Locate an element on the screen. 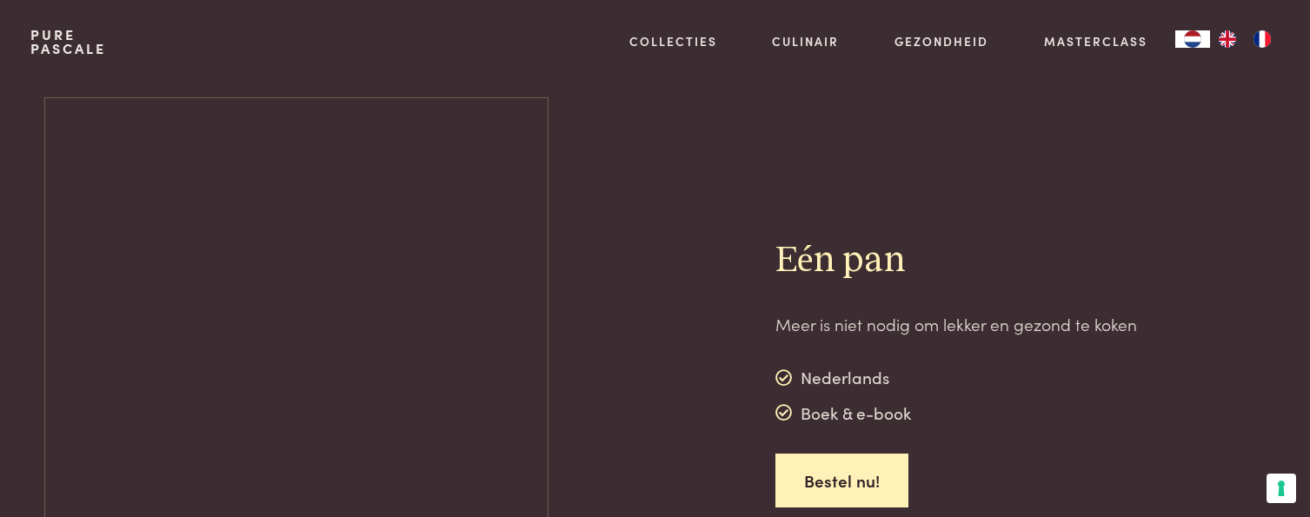 The image size is (1310, 517). a: PurePascale is located at coordinates (68, 42).